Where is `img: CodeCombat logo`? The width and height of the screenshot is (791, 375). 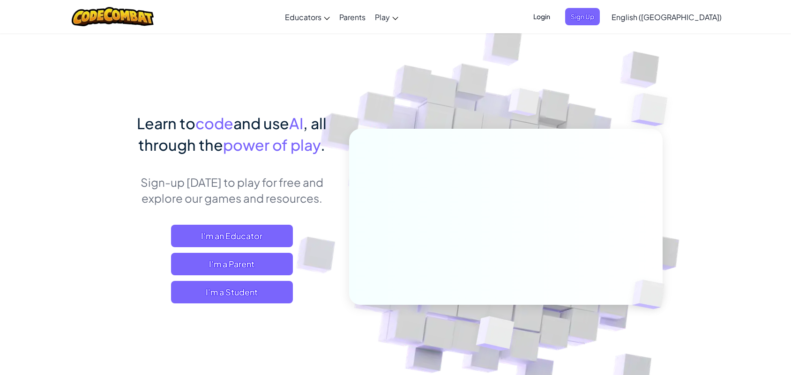 img: CodeCombat logo is located at coordinates (112, 16).